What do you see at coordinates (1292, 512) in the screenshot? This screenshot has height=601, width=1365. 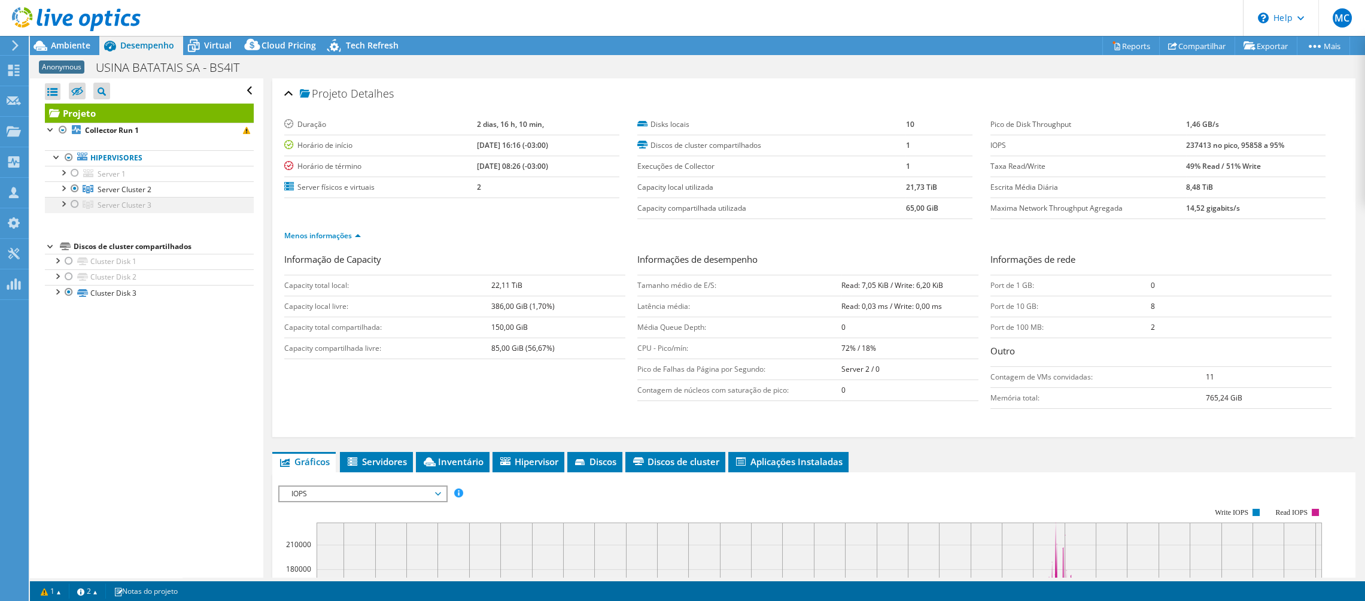 I see `text: Read IOPS` at bounding box center [1292, 512].